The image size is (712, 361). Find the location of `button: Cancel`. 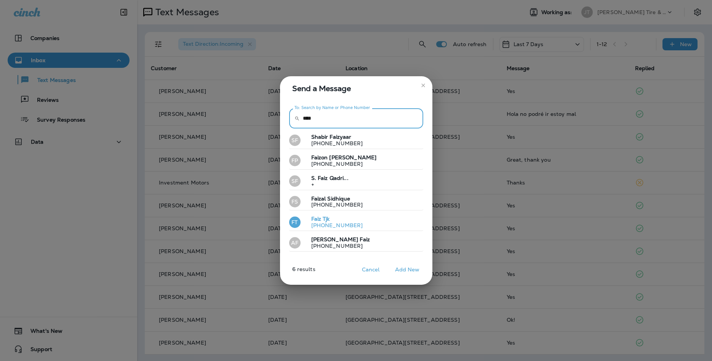

button: Cancel is located at coordinates (370, 269).